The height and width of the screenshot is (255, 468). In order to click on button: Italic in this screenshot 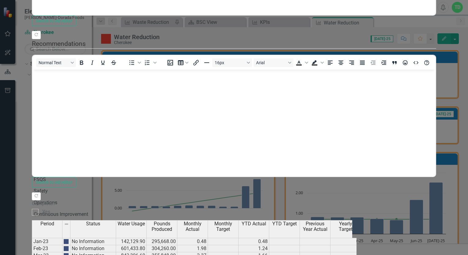, I will do `click(92, 63)`.